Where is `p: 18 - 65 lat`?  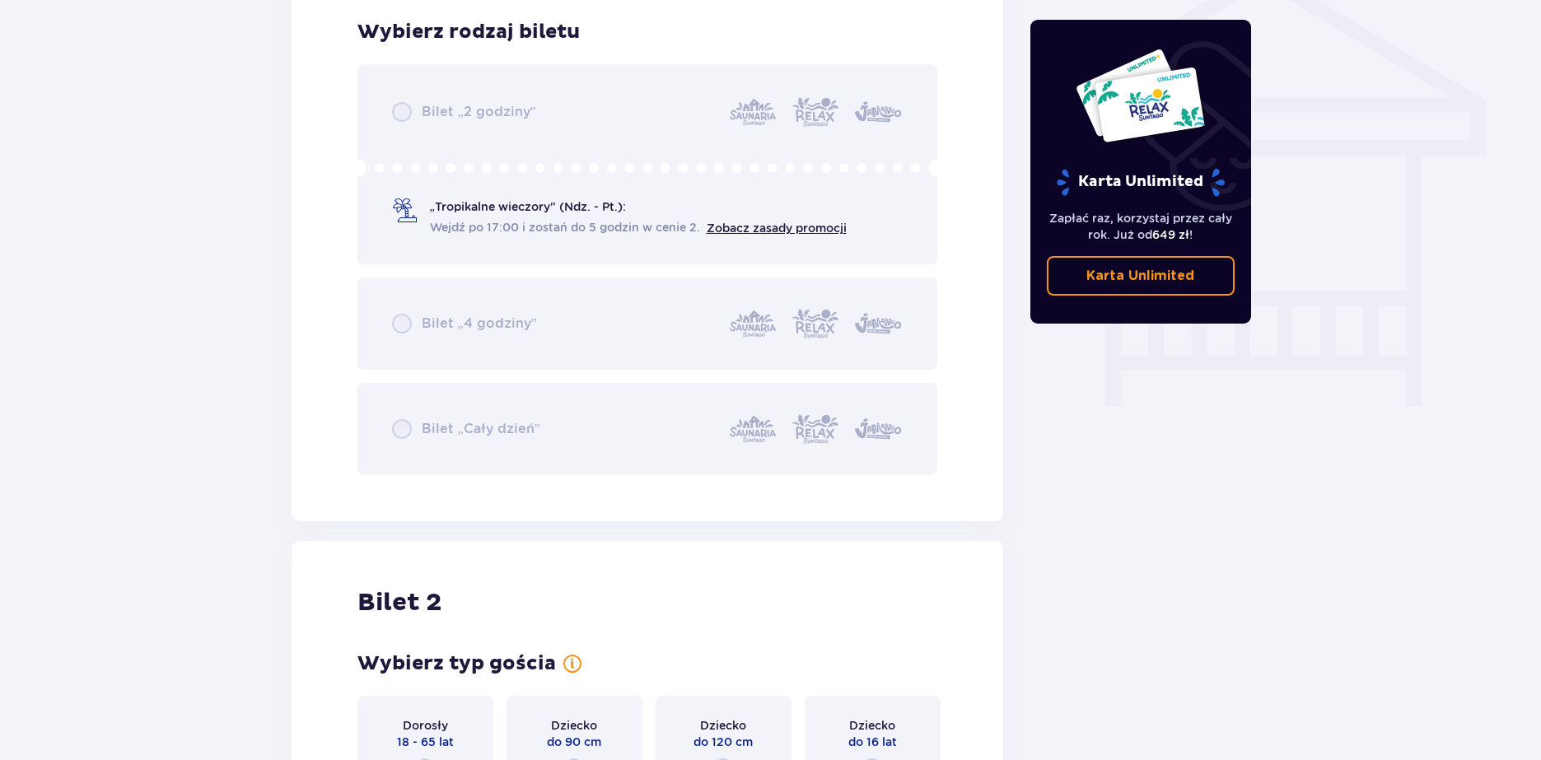 p: 18 - 65 lat is located at coordinates (425, 742).